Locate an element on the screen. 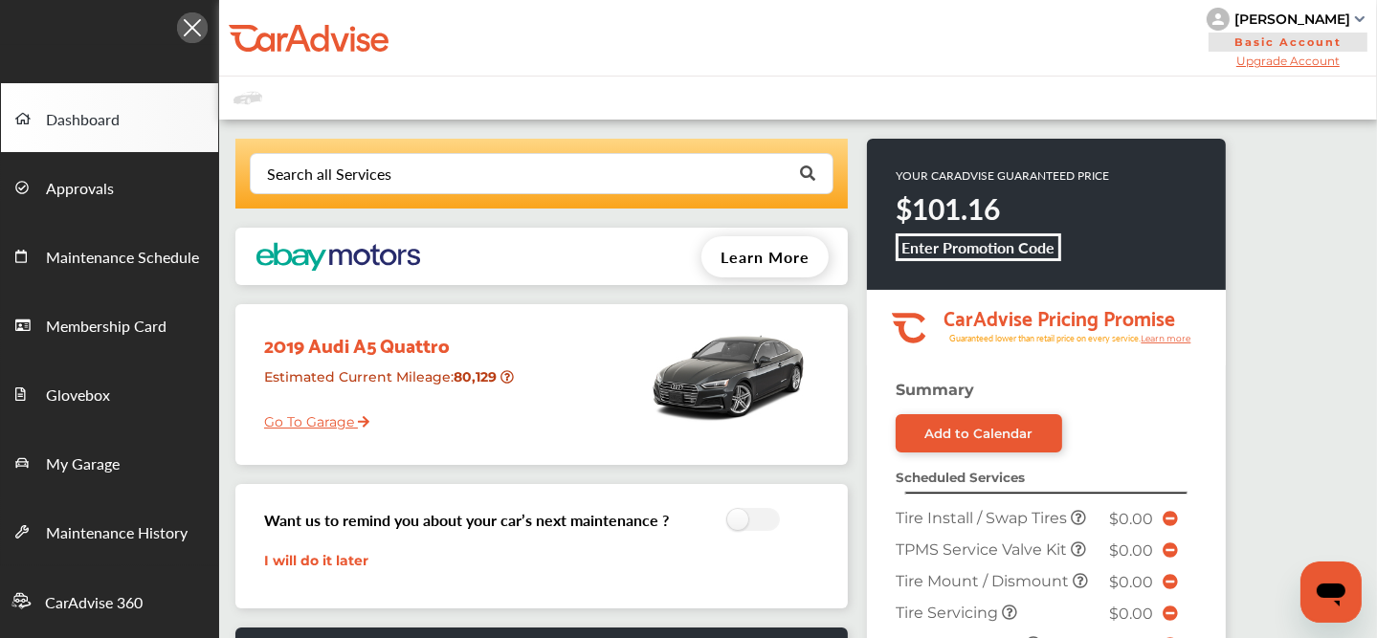  span: Upgrade Account is located at coordinates (1288, 60).